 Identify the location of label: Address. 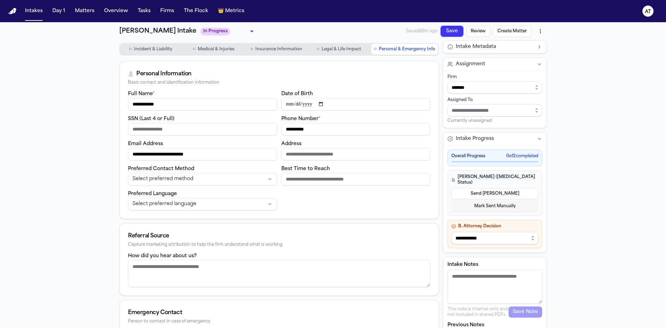
(291, 144).